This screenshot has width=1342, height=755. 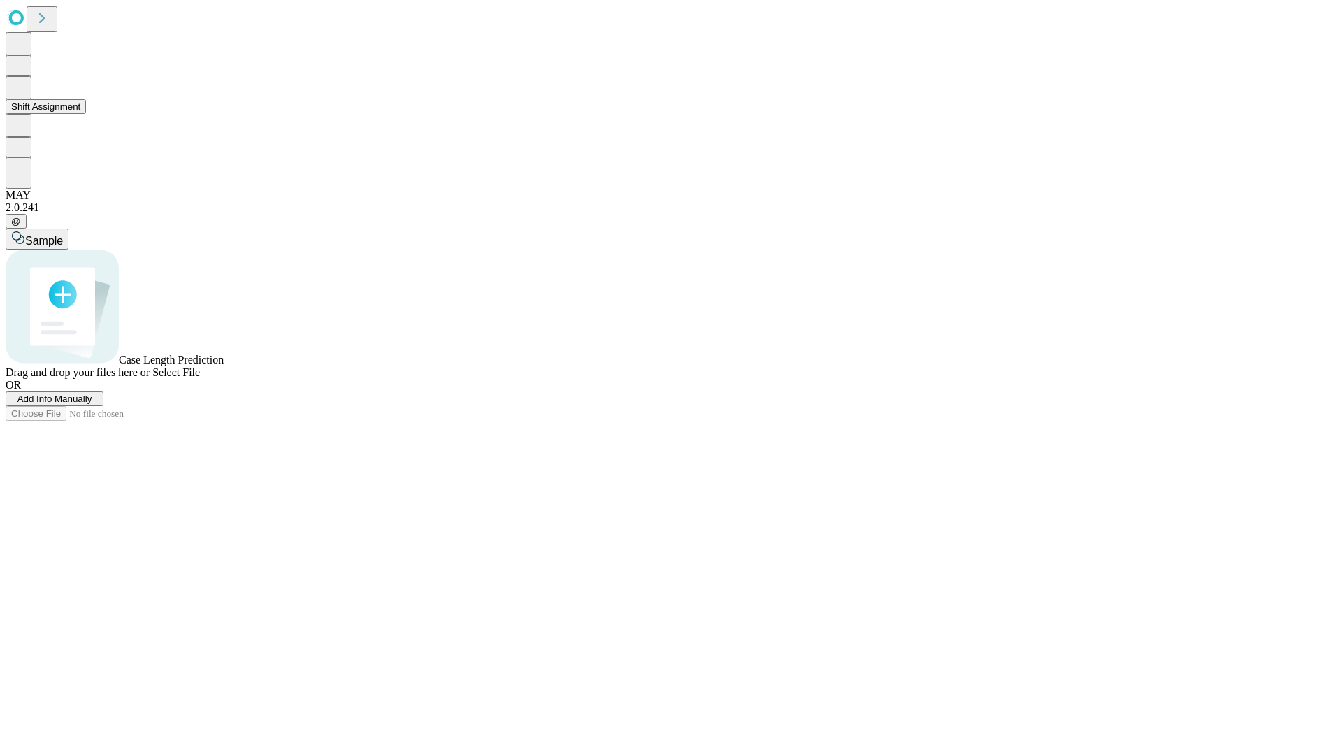 I want to click on span: OR, so click(x=13, y=384).